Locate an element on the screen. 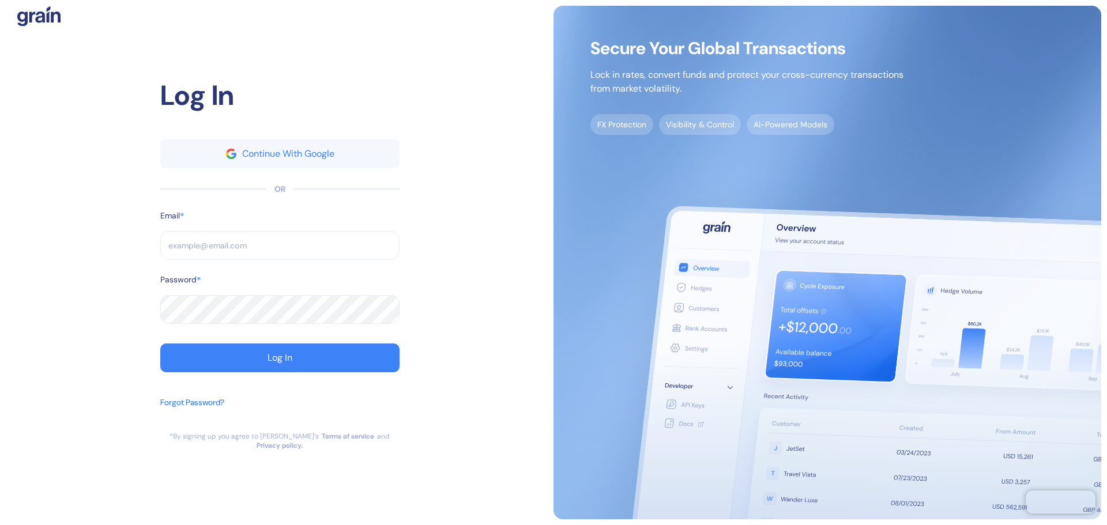 The height and width of the screenshot is (525, 1107). div: Continue With Google is located at coordinates (288, 154).